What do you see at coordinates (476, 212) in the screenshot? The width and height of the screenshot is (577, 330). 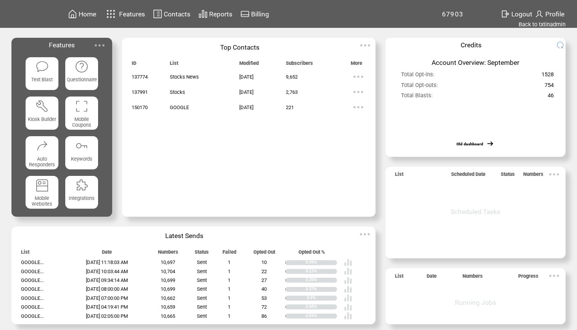 I see `span: Scheduled Tasks` at bounding box center [476, 212].